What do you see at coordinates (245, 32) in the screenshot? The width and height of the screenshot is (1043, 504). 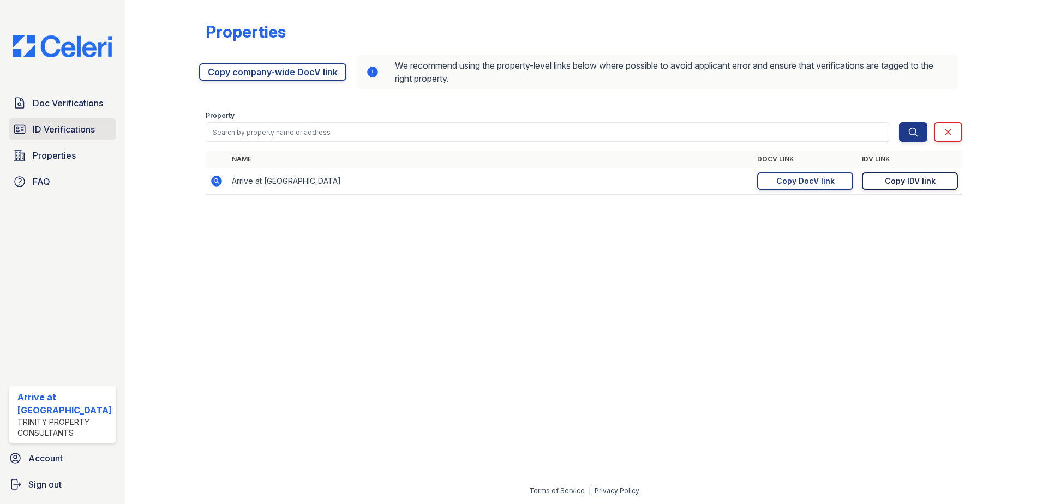 I see `div: Properties` at bounding box center [245, 32].